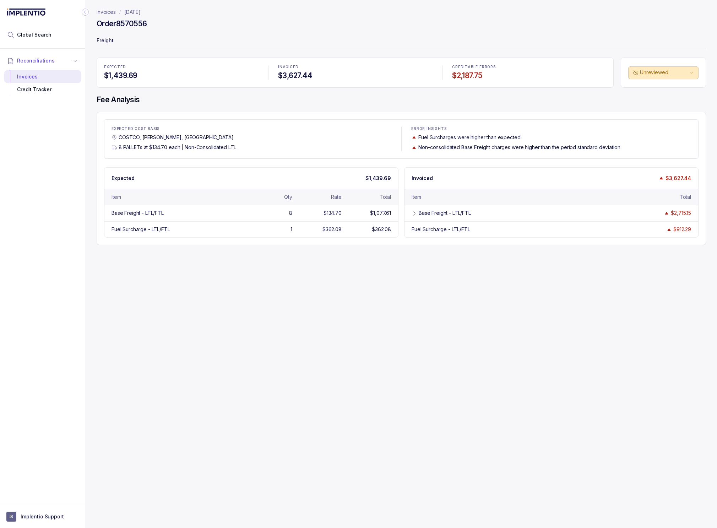 The image size is (717, 528). I want to click on p: EXPECTED, so click(181, 67).